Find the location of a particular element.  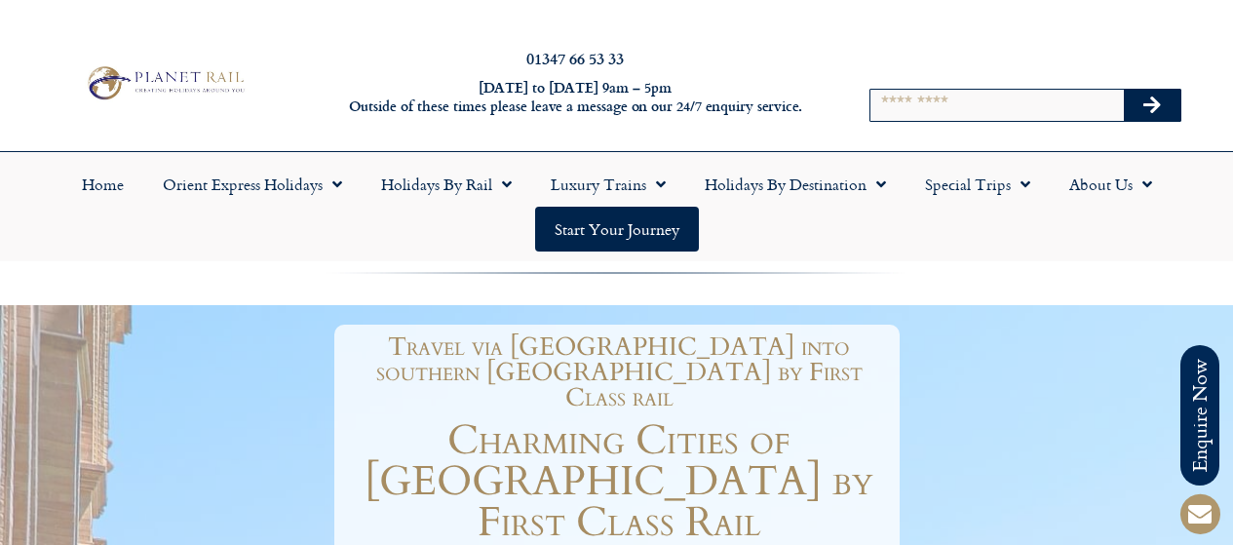

a: Holidays by Rail is located at coordinates (446, 184).